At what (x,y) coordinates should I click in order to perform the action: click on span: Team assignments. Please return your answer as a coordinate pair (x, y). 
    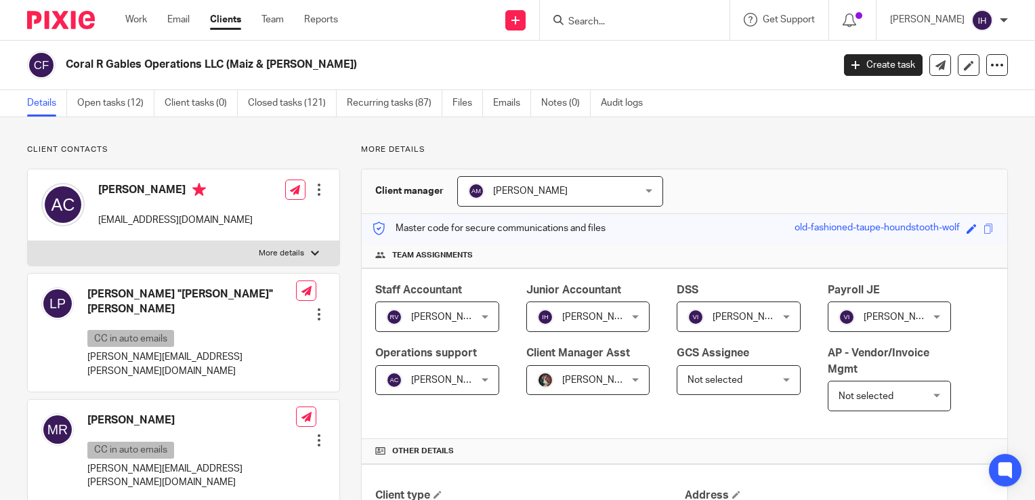
    Looking at the image, I should click on (432, 255).